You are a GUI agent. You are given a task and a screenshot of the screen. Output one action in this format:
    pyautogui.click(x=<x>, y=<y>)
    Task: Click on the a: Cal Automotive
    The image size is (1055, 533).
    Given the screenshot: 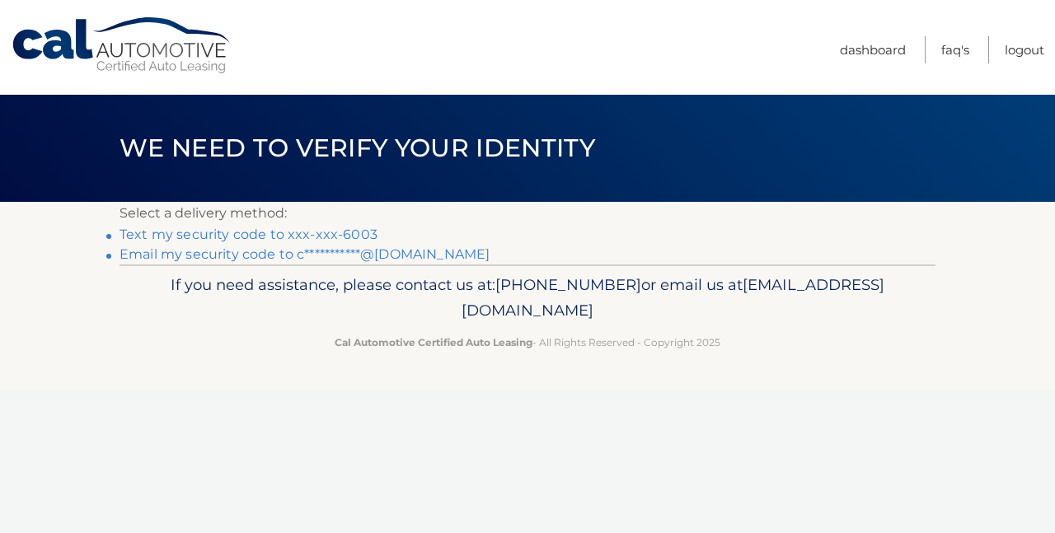 What is the action you would take?
    pyautogui.click(x=122, y=45)
    